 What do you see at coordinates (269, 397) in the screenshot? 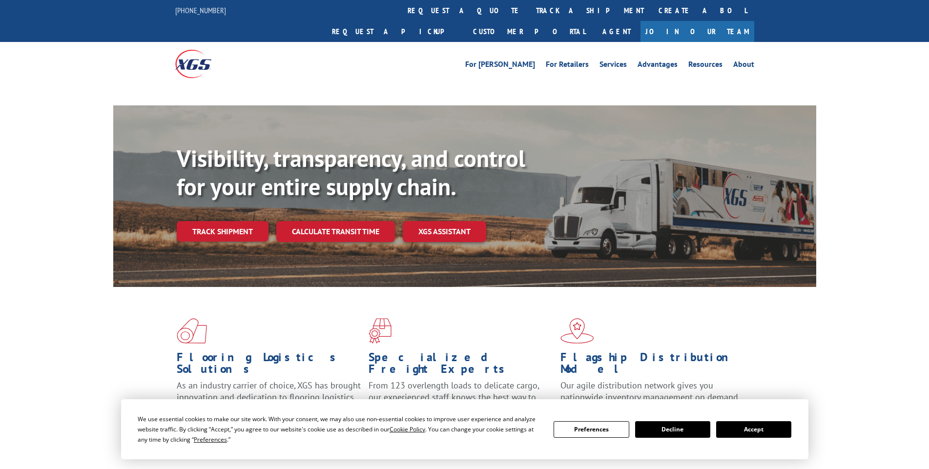
I see `span: As an industry carrier of choice, XGS has brought innovation and dedication to flooring logistics...` at bounding box center [269, 397].